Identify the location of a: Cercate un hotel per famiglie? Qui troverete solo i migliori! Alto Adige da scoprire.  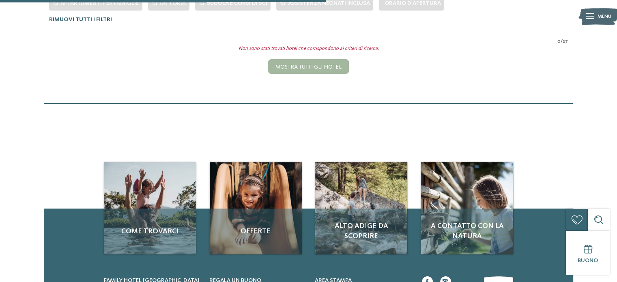
(361, 208).